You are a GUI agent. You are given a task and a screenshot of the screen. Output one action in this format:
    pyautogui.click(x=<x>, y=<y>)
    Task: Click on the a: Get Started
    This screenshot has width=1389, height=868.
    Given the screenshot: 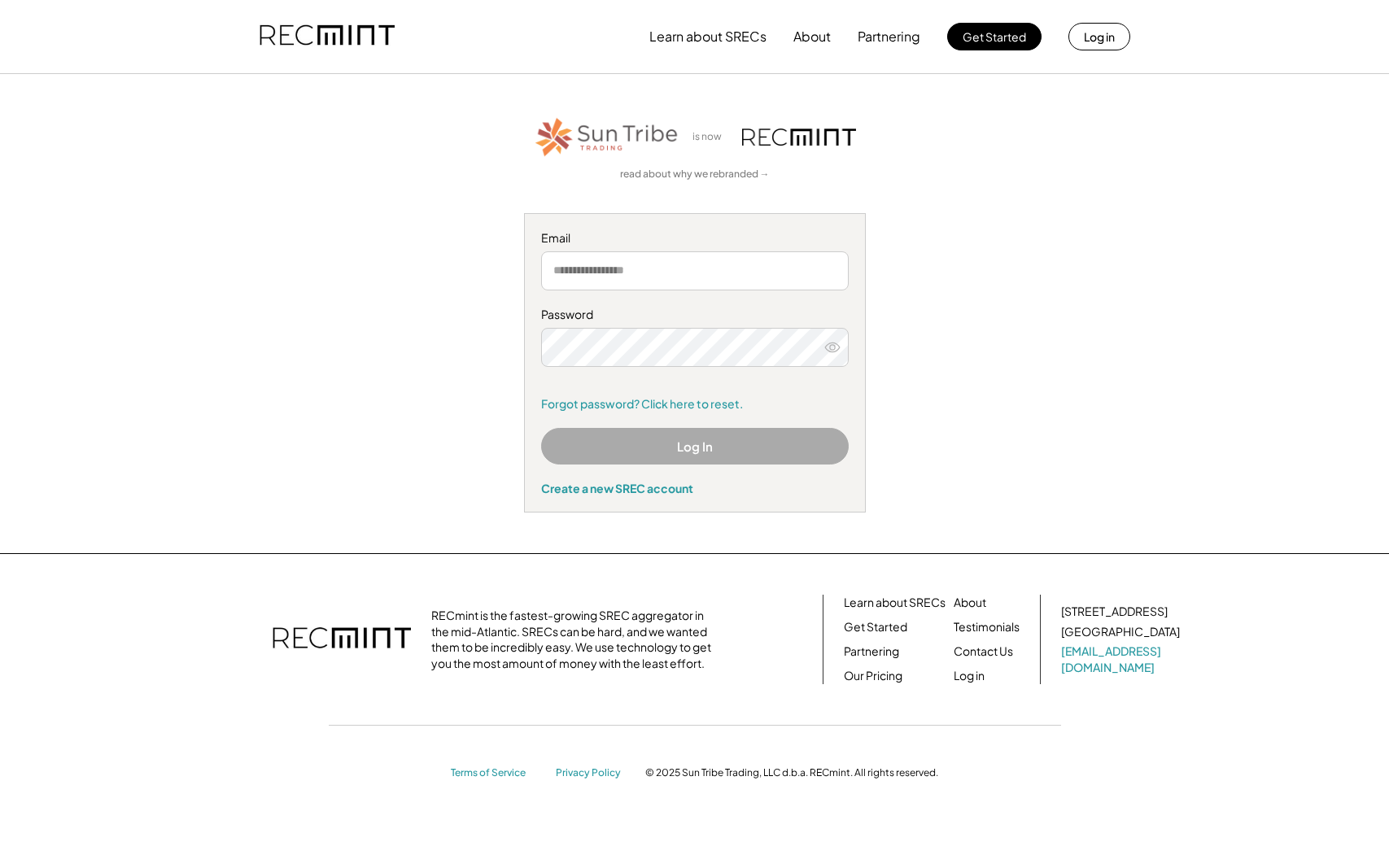 What is the action you would take?
    pyautogui.click(x=875, y=628)
    